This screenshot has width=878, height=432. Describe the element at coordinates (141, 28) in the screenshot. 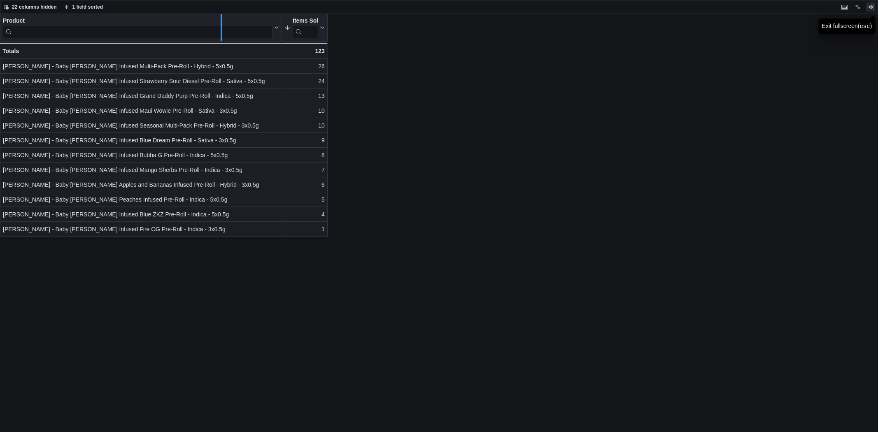

I see `button: Product` at that location.